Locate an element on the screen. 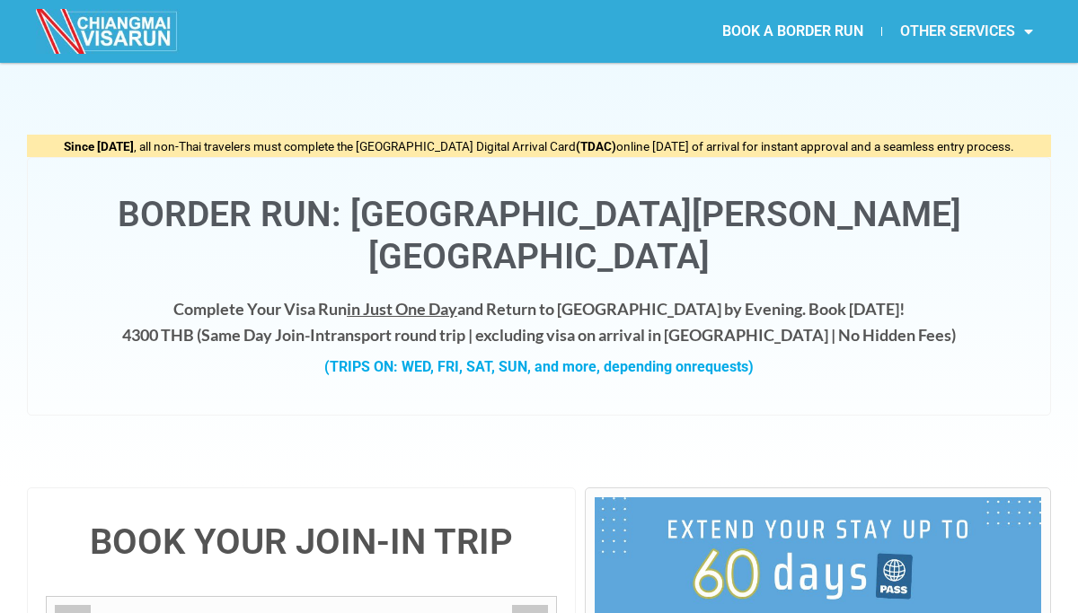  h4: BOOK YOUR JOIN-IN TRIP is located at coordinates (301, 543).